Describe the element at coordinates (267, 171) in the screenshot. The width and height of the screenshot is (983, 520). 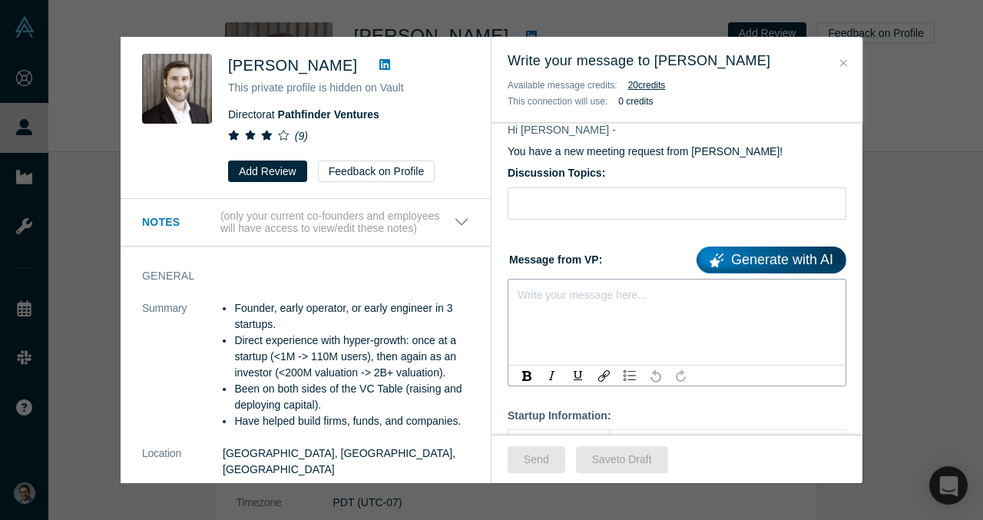
I see `button: Add Review` at that location.